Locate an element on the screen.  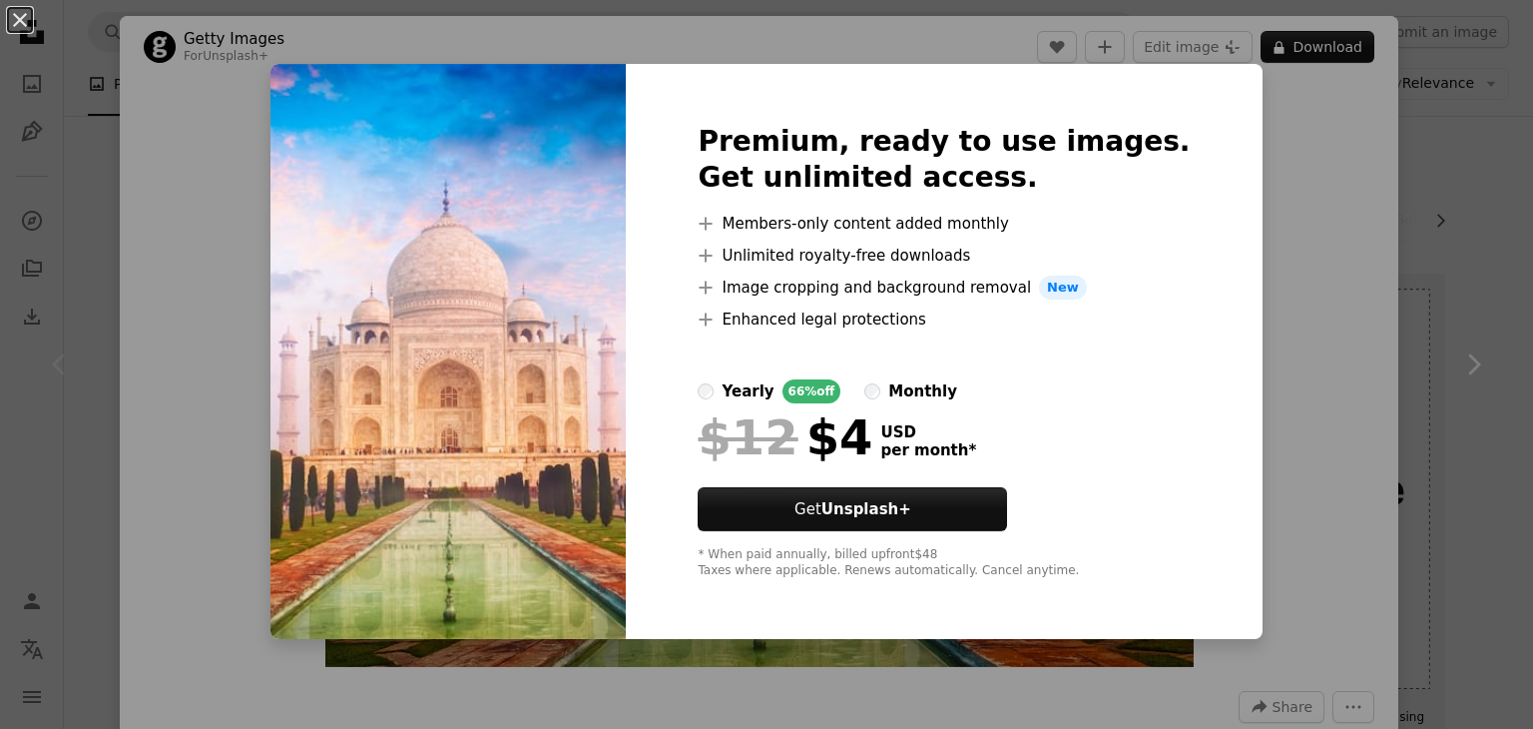
li: Enhanced legal protections is located at coordinates (943, 319).